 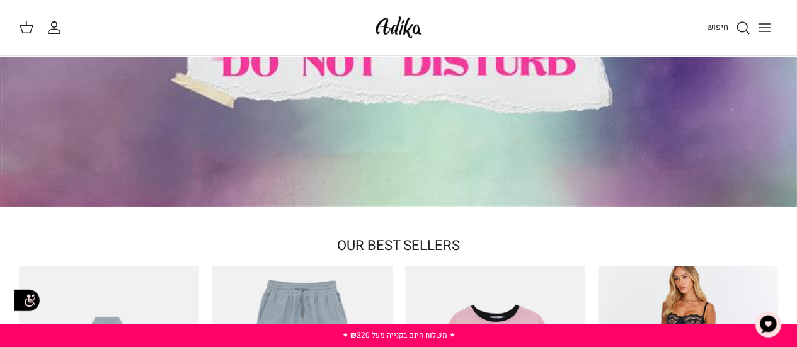 What do you see at coordinates (57, 28) in the screenshot?
I see `a: החשבון שלי` at bounding box center [57, 28].